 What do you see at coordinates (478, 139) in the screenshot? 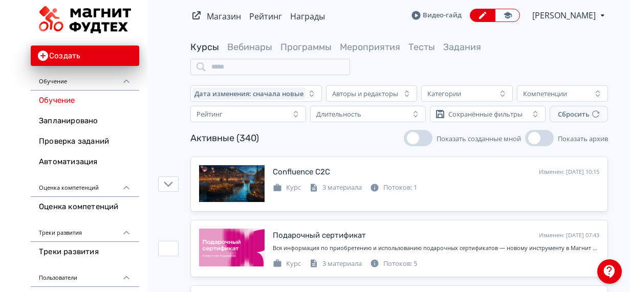
I see `span: Показать созданные мной` at bounding box center [478, 139].